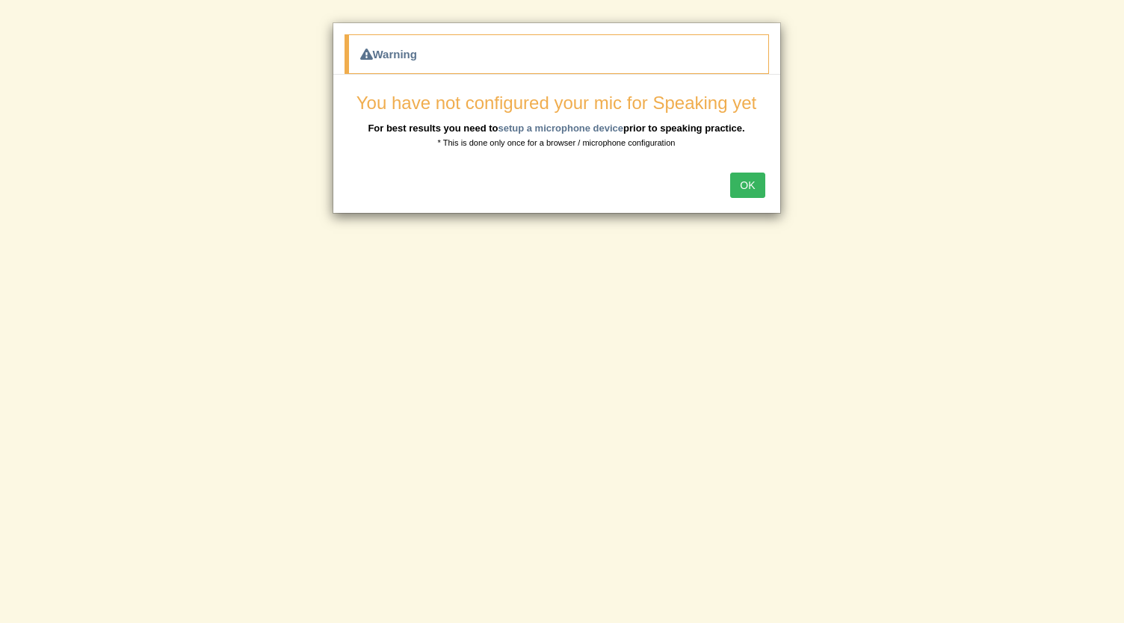  I want to click on a: setup a microphone device, so click(560, 128).